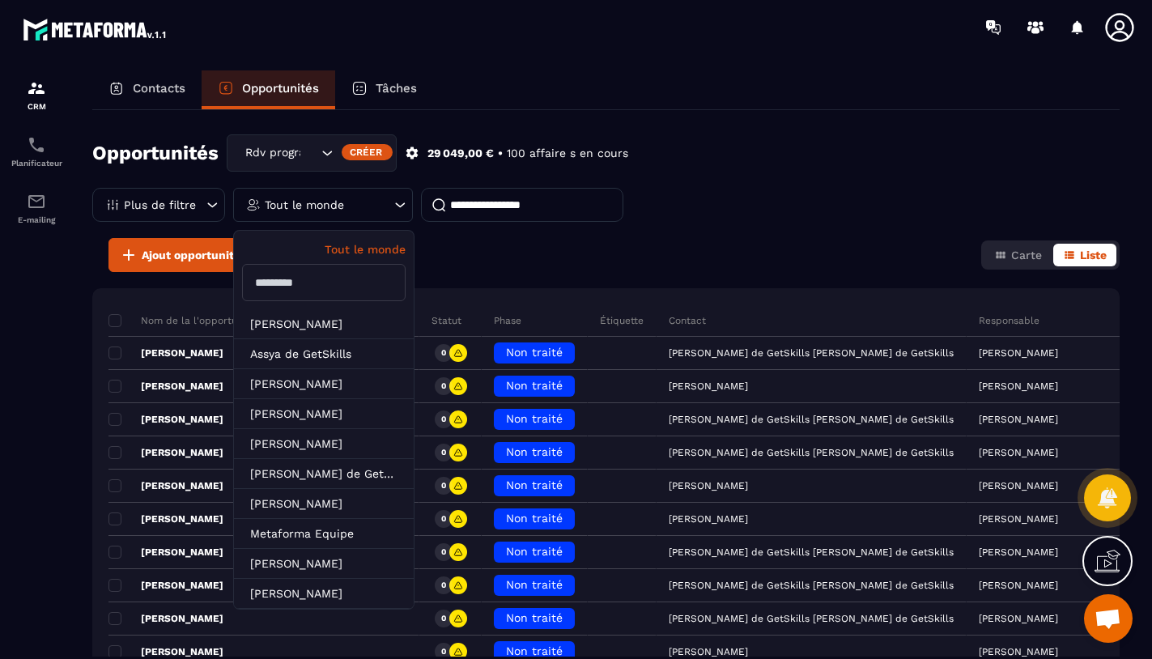  I want to click on p: Nom de la l'opportunité, so click(181, 321).